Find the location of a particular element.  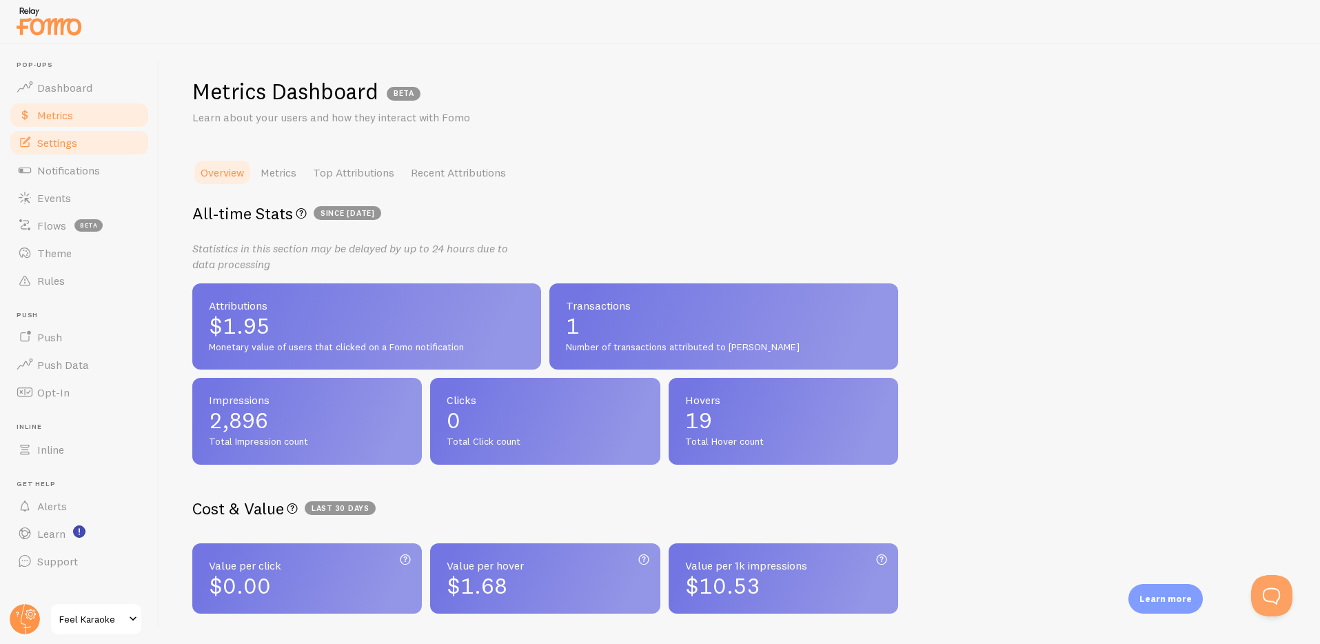

i: Statistics in this section may be delayed by up to 24 hours due to data processing is located at coordinates (350, 256).